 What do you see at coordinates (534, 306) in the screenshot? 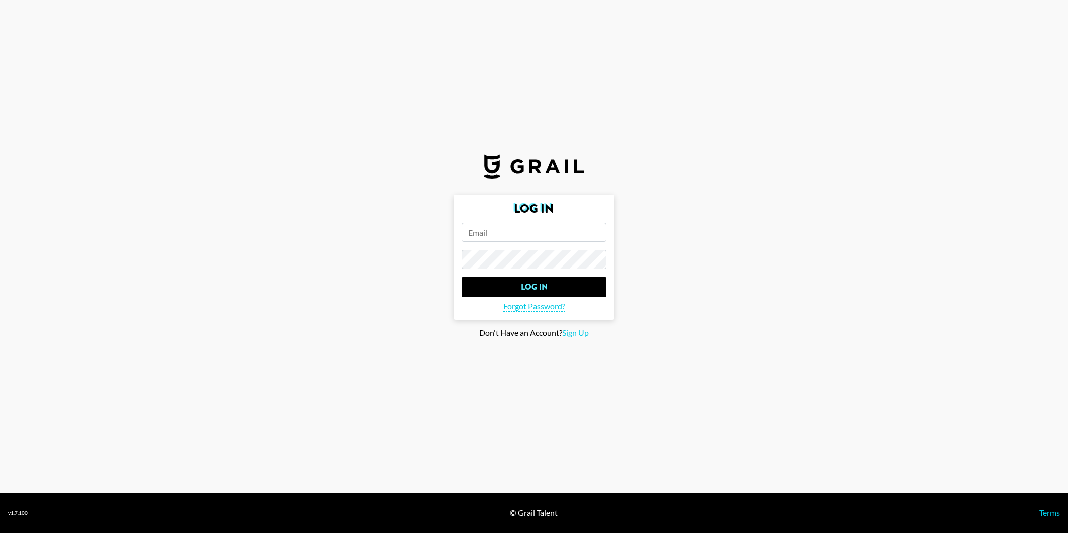
I see `span: Forgot Password?` at bounding box center [534, 306].